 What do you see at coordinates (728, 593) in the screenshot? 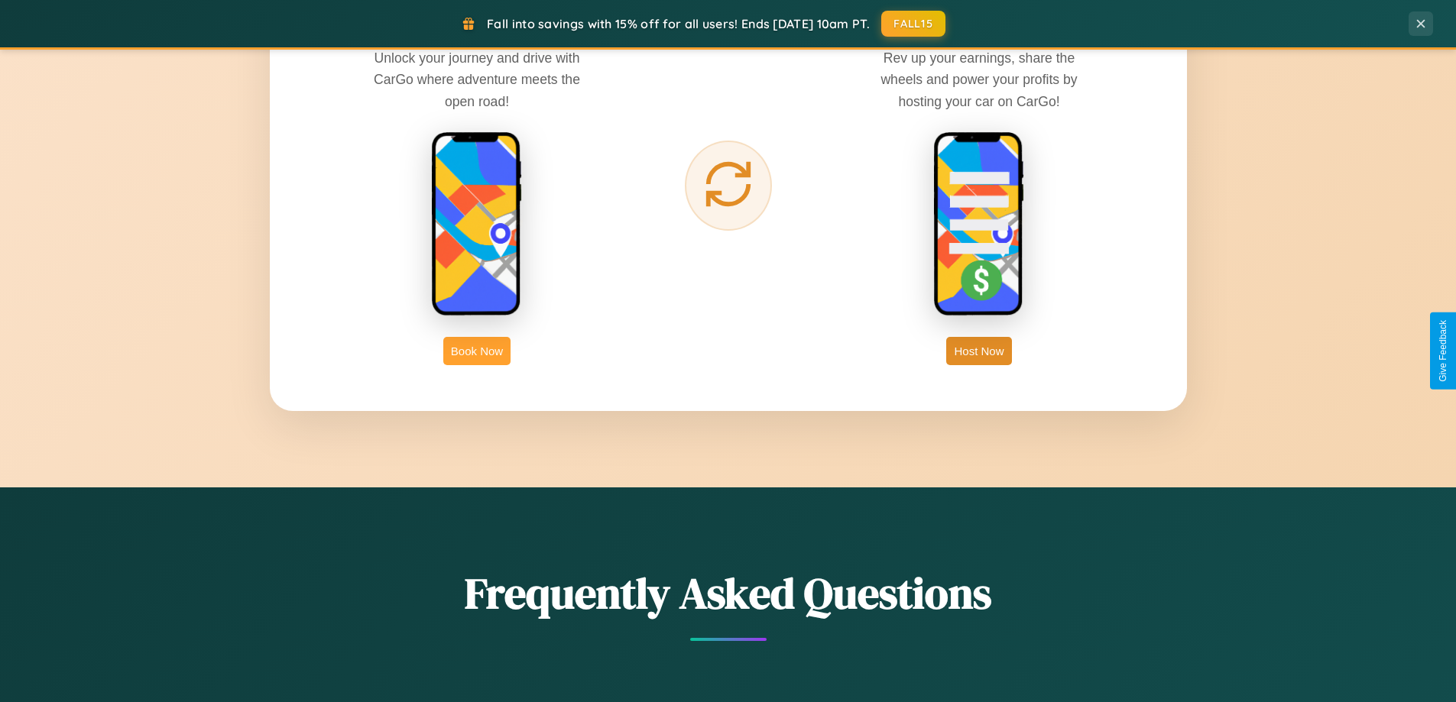
I see `h2: Frequently Asked Questions` at bounding box center [728, 593].